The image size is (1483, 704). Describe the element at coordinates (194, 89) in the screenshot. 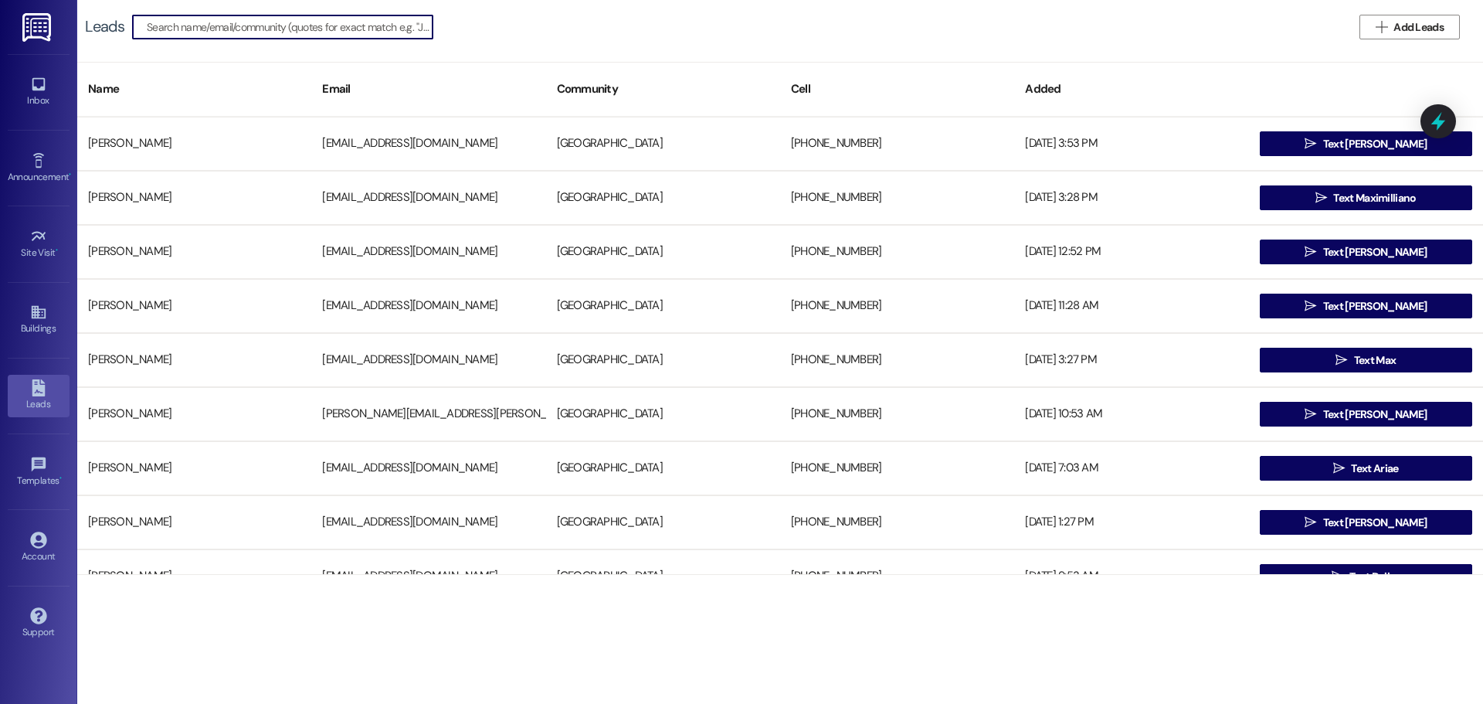

I see `div: Name` at that location.